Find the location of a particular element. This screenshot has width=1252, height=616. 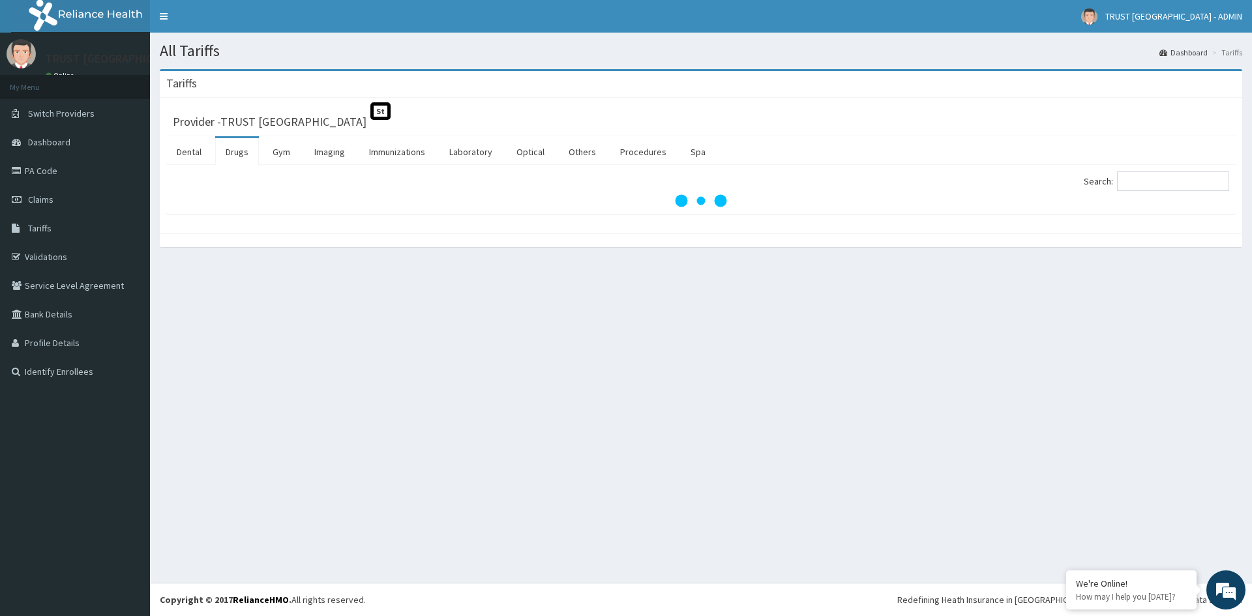

svg: audio-loading is located at coordinates (701, 201).